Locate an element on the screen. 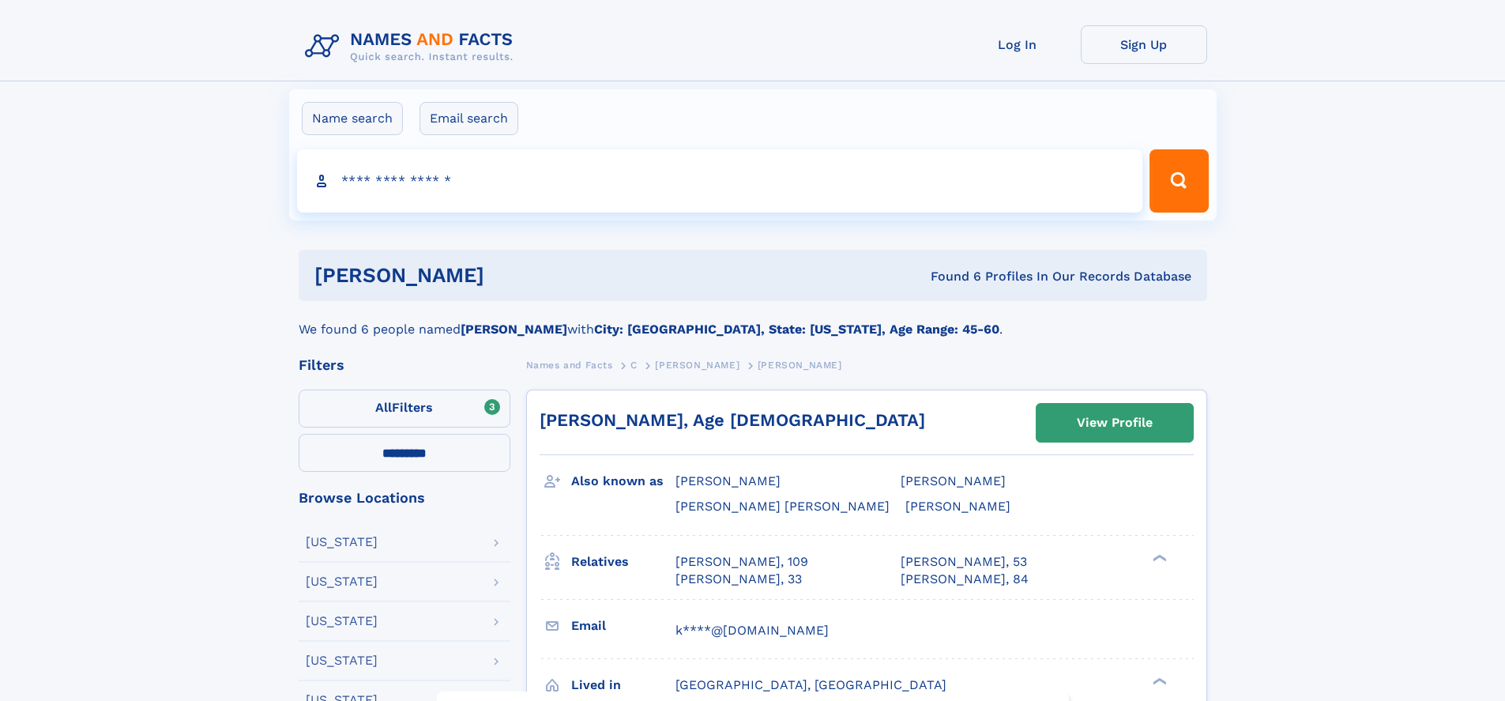 The width and height of the screenshot is (1505, 701). span: C is located at coordinates (634, 365).